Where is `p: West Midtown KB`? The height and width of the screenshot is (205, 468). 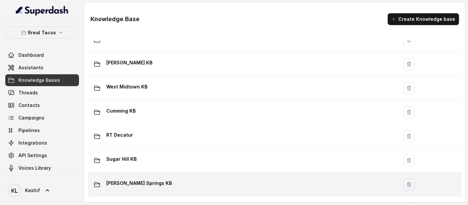 p: West Midtown KB is located at coordinates (127, 87).